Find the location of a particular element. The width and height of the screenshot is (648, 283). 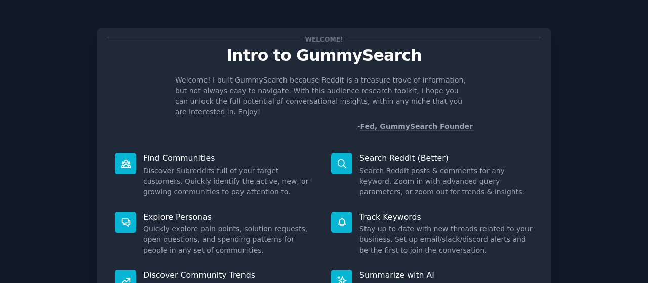

p: Track Keywords is located at coordinates (446, 217).